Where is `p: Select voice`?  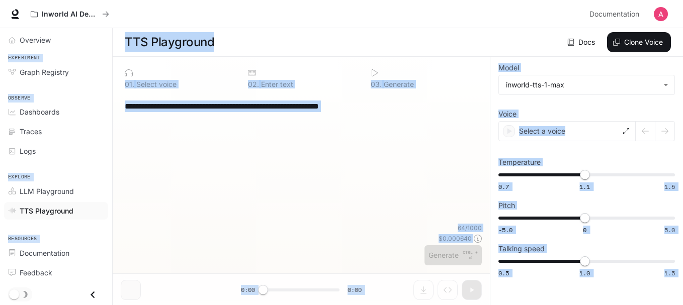
p: Select voice is located at coordinates (155, 84).